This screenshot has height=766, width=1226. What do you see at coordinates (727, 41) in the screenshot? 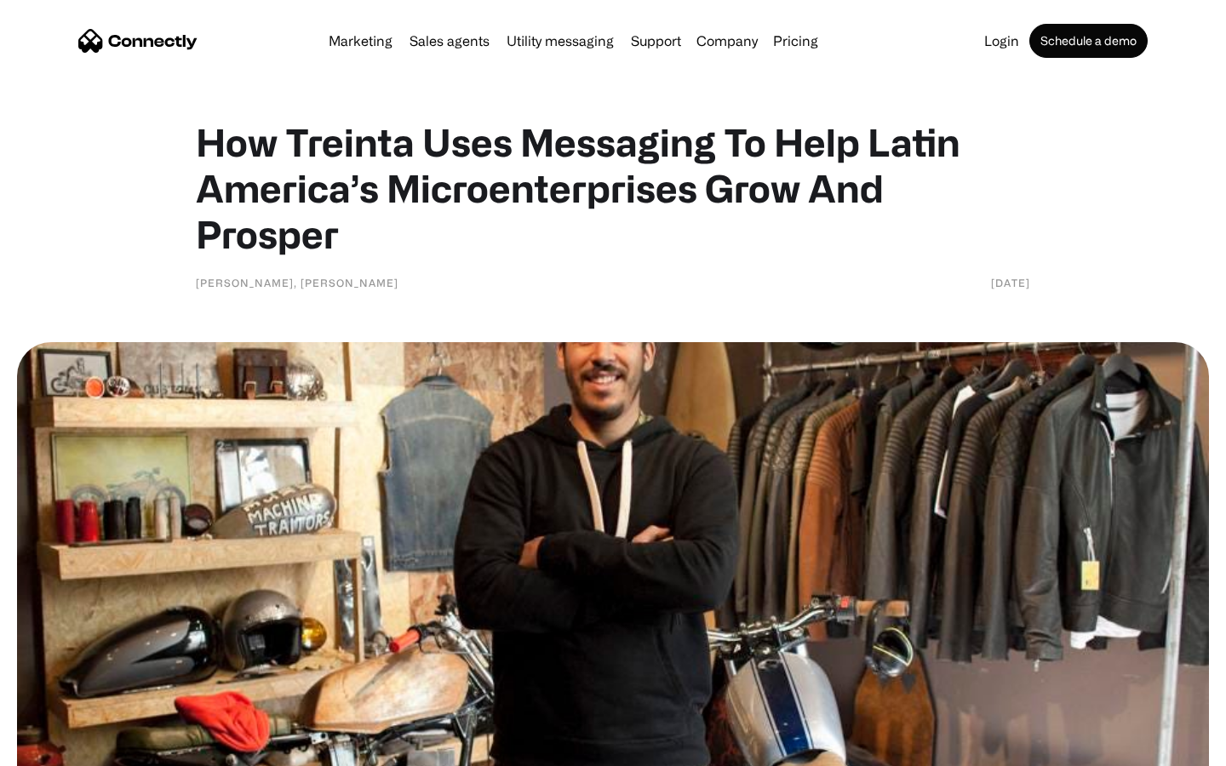
I see `div: Company` at bounding box center [727, 41].